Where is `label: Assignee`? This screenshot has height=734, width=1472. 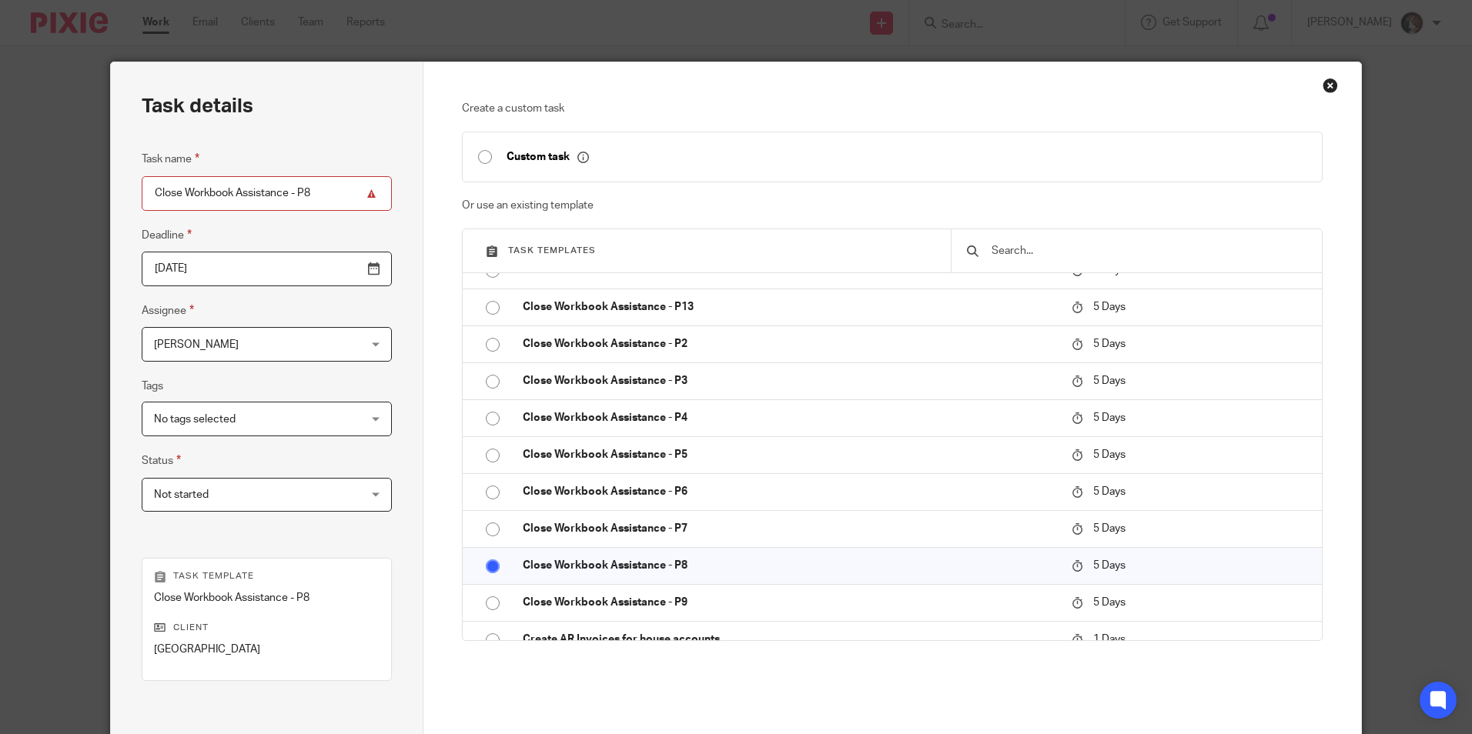
label: Assignee is located at coordinates (168, 310).